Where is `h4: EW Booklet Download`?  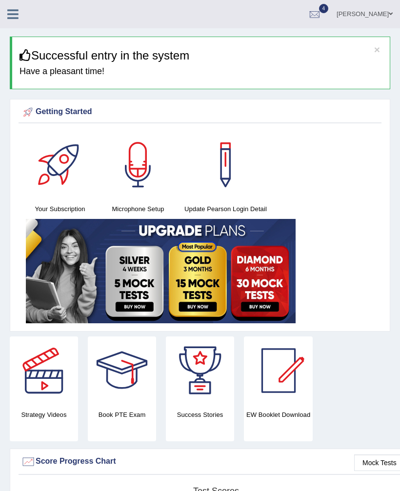 h4: EW Booklet Download is located at coordinates (278, 415).